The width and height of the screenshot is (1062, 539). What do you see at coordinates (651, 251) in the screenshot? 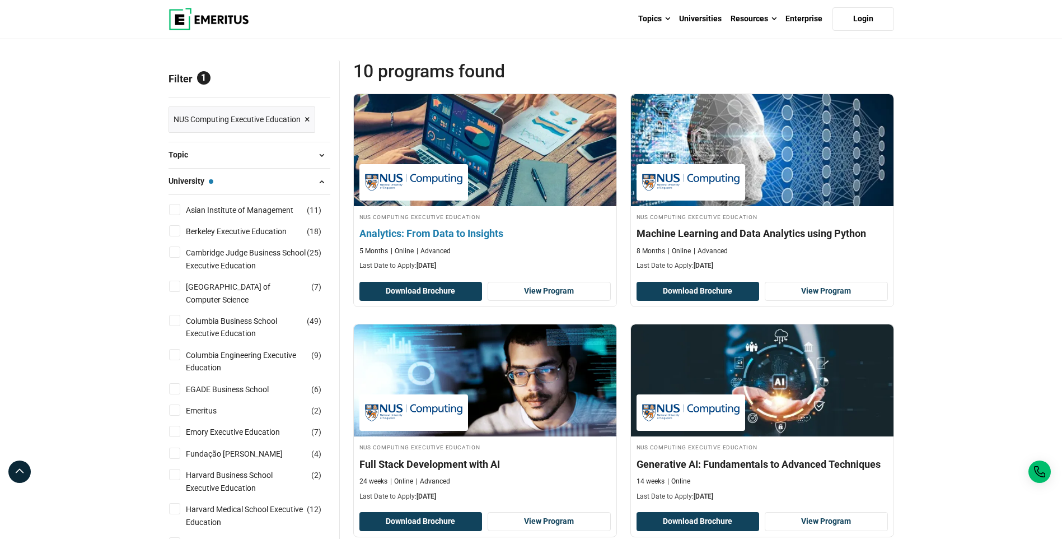
I see `p: 8 Months` at bounding box center [651, 251].